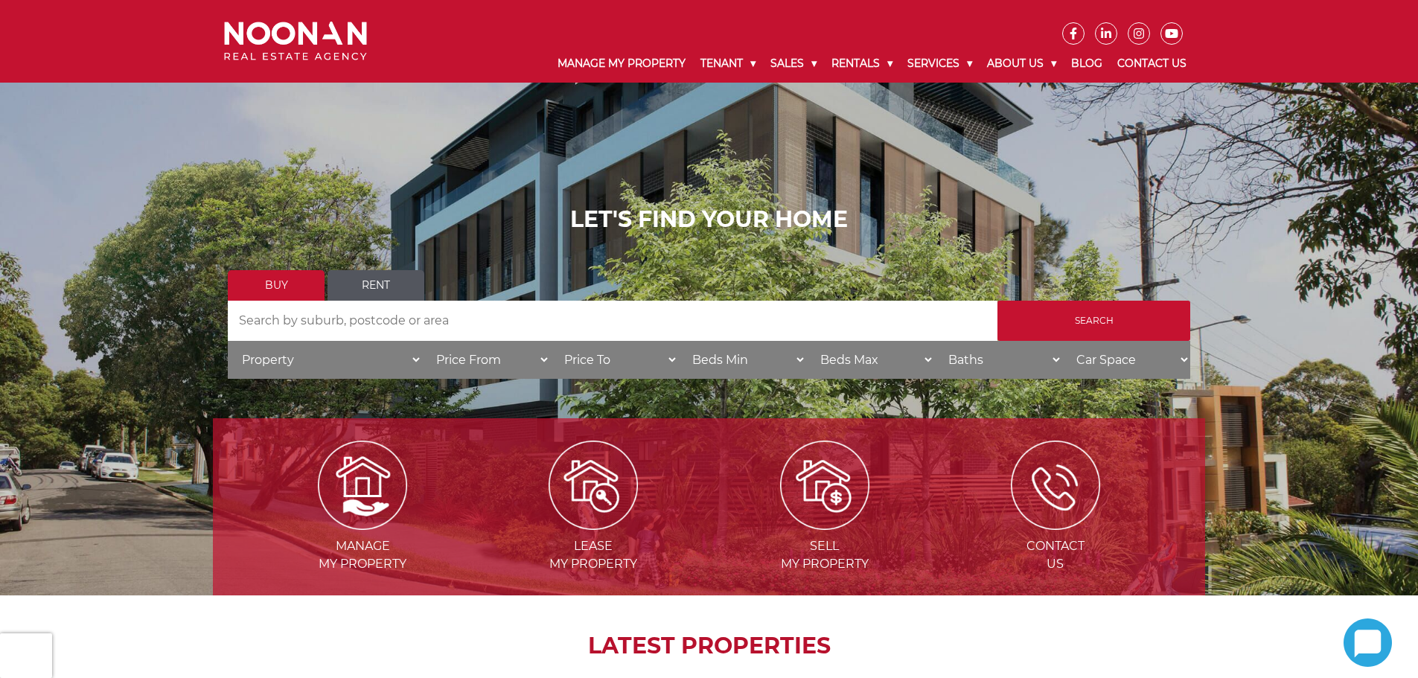  I want to click on input: Search by suburb, postcode or area, so click(612, 321).